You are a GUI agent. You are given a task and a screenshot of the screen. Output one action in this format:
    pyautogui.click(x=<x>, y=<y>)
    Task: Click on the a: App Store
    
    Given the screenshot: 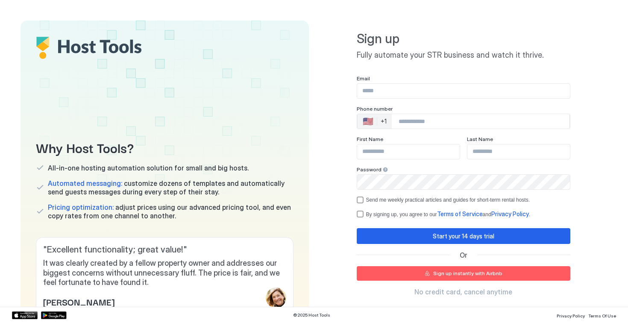 What is the action you would take?
    pyautogui.click(x=25, y=315)
    